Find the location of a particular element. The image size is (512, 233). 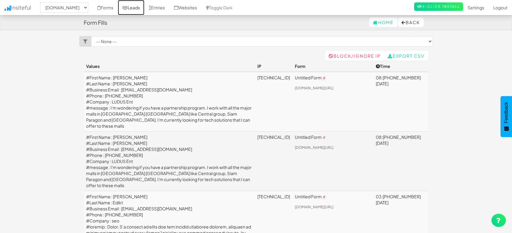

button: Feedback - Show survey is located at coordinates (506, 116).